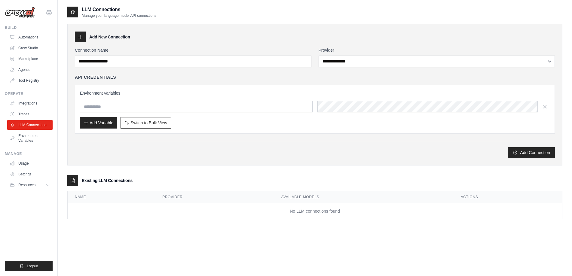 This screenshot has width=572, height=276. I want to click on div: Operate, so click(29, 94).